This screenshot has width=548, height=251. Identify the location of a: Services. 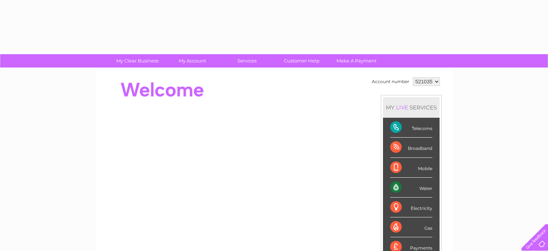
(247, 61).